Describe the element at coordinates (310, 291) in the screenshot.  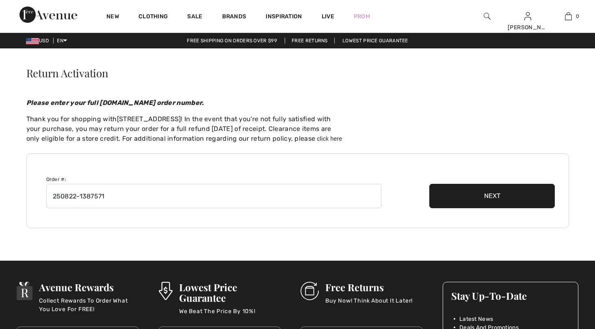
I see `img: Free Returns` at that location.